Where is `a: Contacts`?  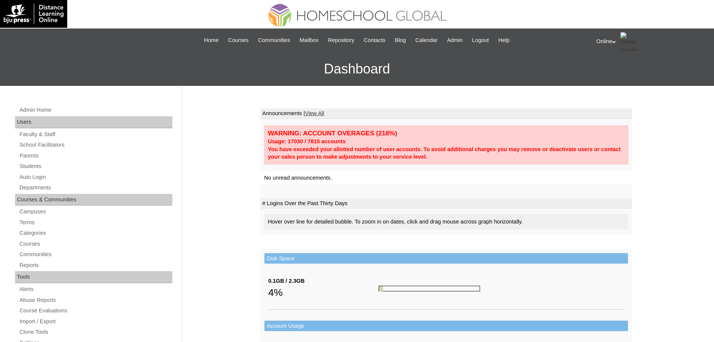
a: Contacts is located at coordinates (374, 40).